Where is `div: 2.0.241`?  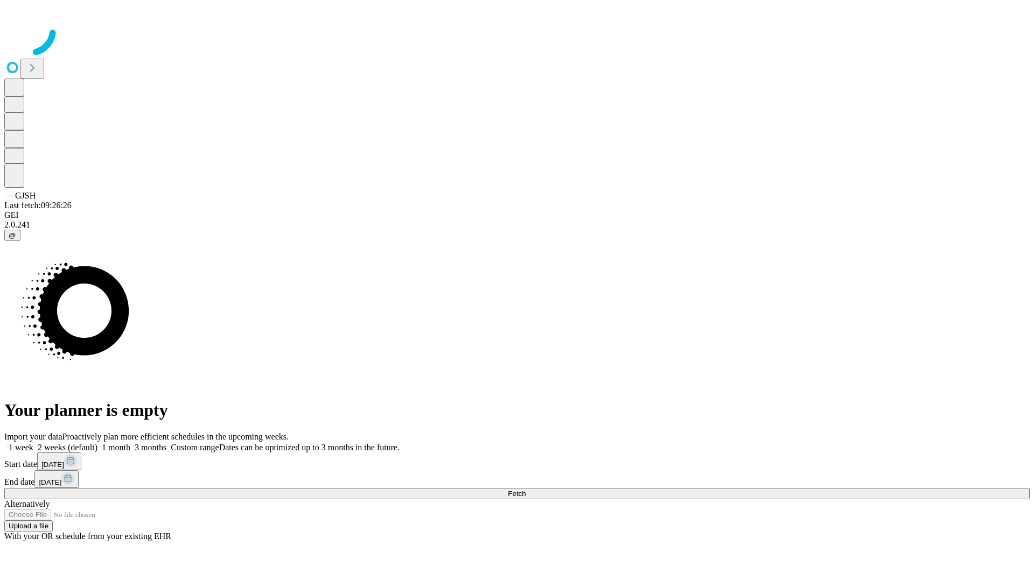
div: 2.0.241 is located at coordinates (517, 225).